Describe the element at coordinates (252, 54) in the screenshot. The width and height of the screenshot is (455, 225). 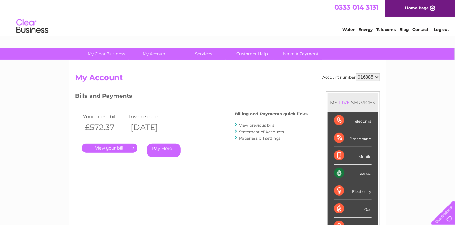
I see `a: Customer Help` at that location.